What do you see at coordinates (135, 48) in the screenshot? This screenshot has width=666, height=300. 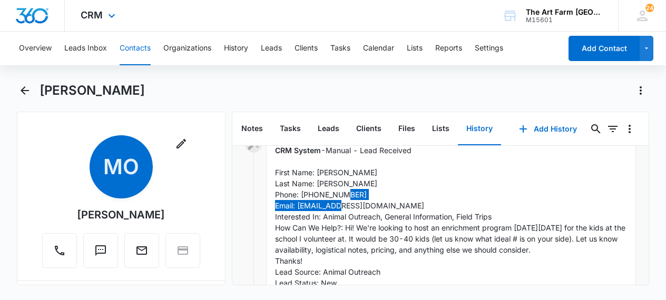 I see `button: Contacts` at bounding box center [135, 48].